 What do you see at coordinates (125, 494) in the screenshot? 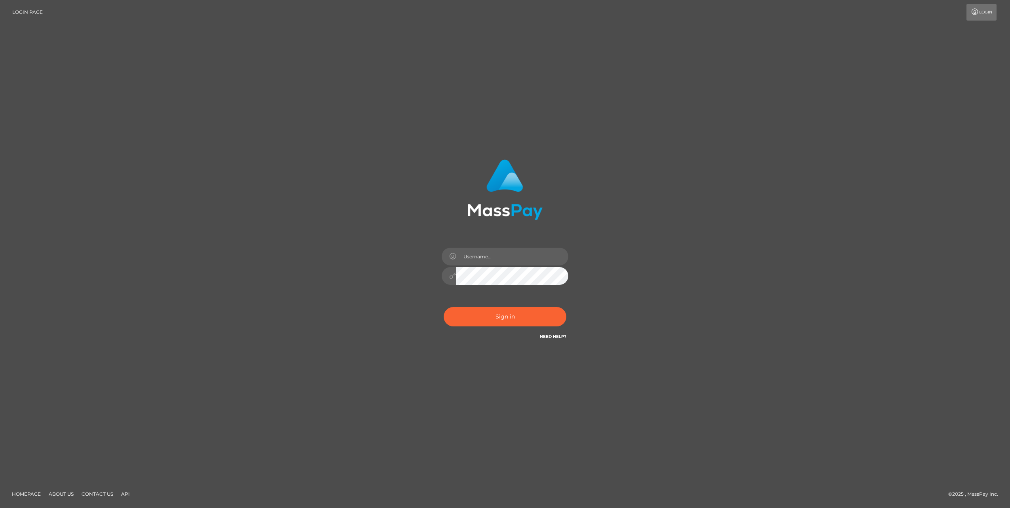
I see `a: API` at bounding box center [125, 494].